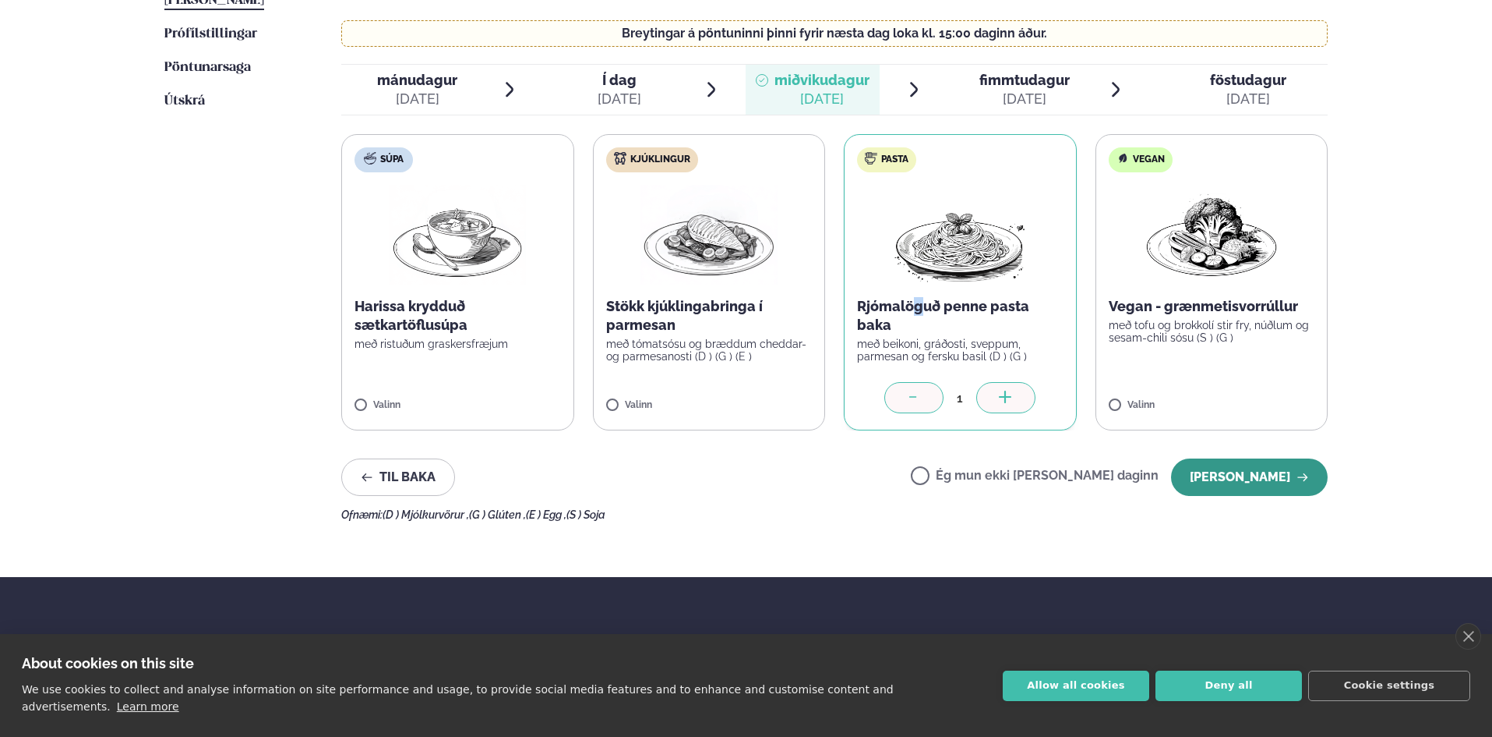 This screenshot has height=737, width=1492. I want to click on span: Prófílstillingar, so click(210, 34).